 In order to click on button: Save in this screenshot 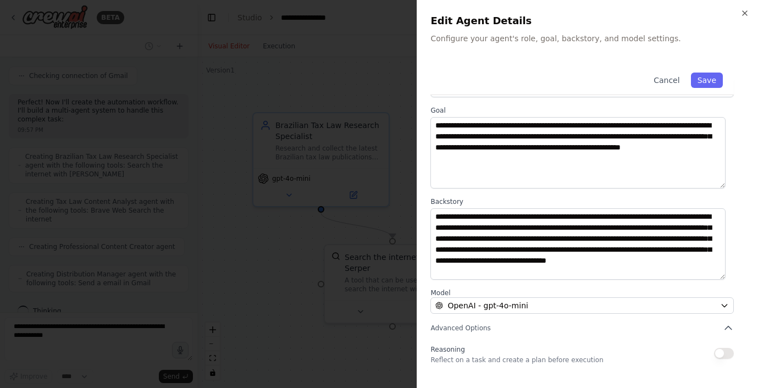, I will do `click(707, 80)`.